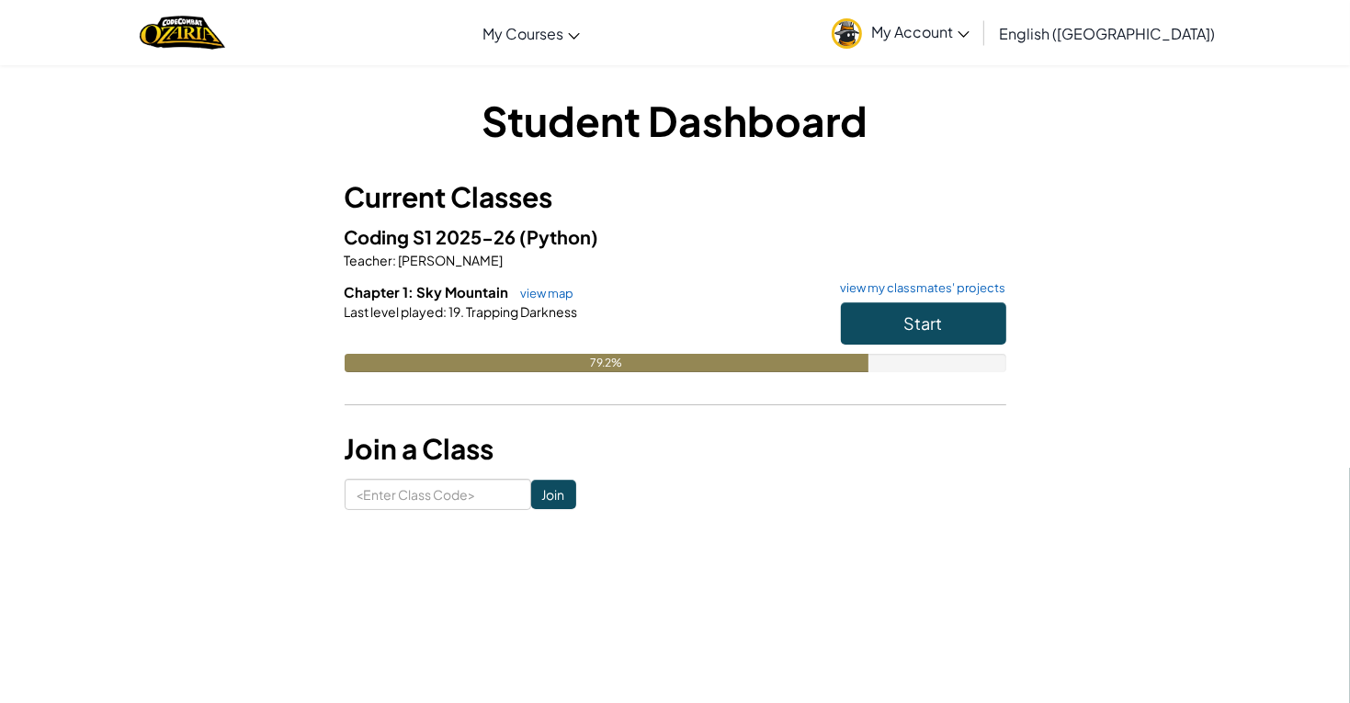 The image size is (1350, 703). I want to click on a: My Courses, so click(531, 33).